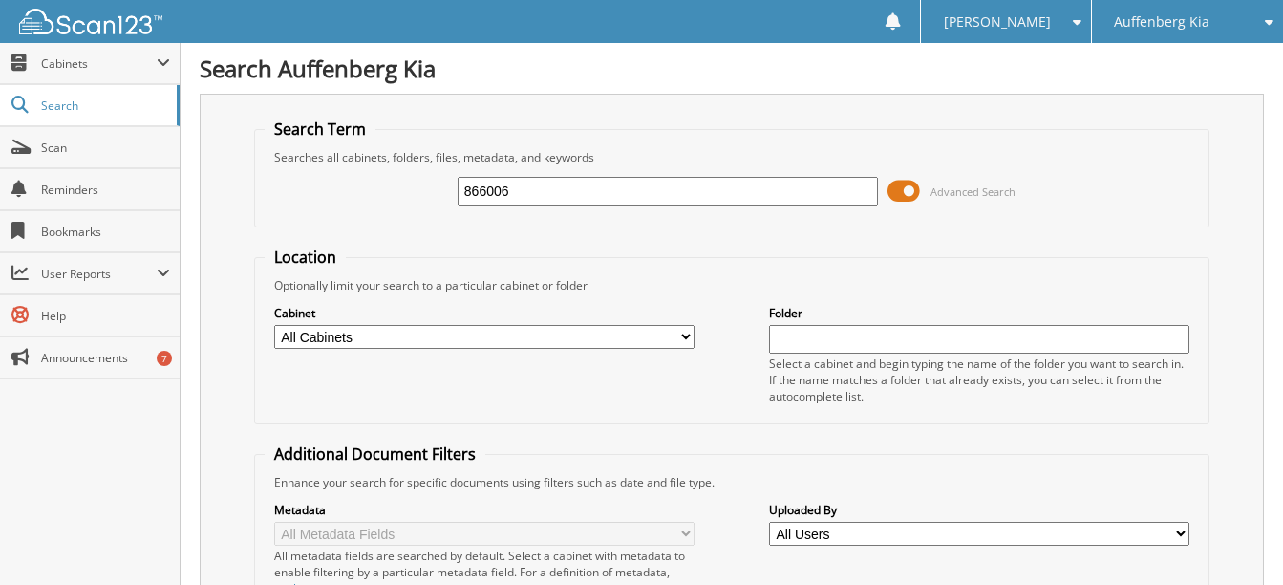 This screenshot has height=585, width=1283. What do you see at coordinates (374, 454) in the screenshot?
I see `legend: Additional Document Filters` at bounding box center [374, 454].